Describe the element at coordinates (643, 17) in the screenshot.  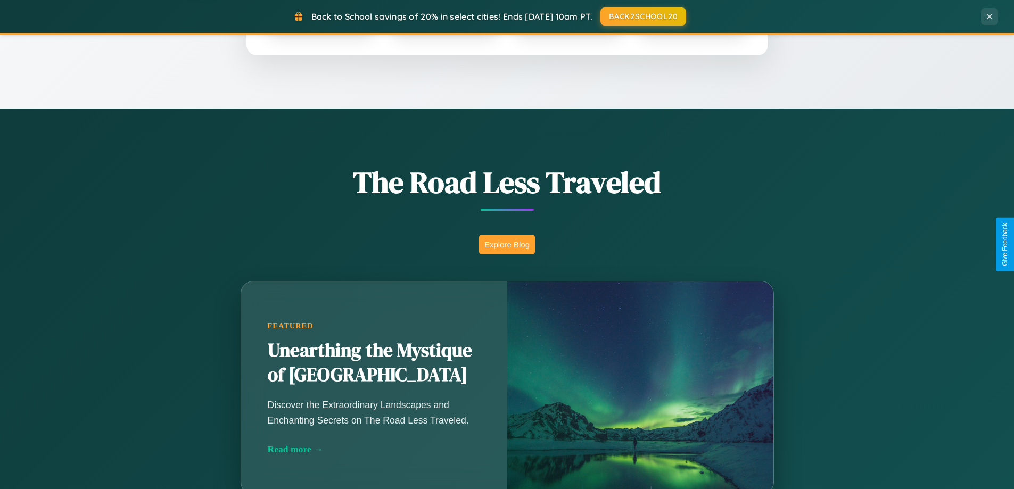
I see `button: BACK2SCHOOL20` at that location.